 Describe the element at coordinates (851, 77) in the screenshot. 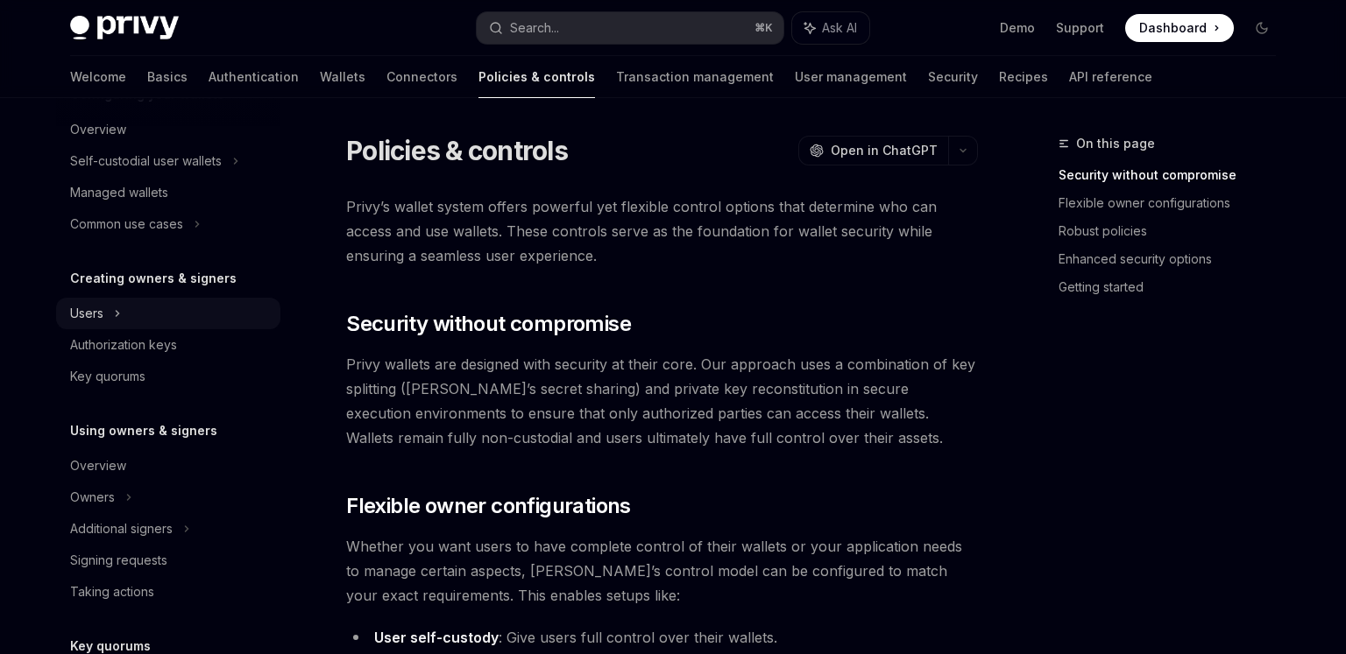

I see `a: User management` at that location.